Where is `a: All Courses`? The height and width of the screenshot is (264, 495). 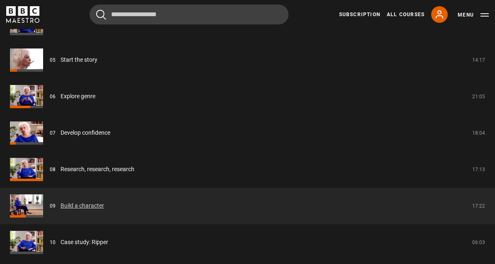 a: All Courses is located at coordinates (405, 15).